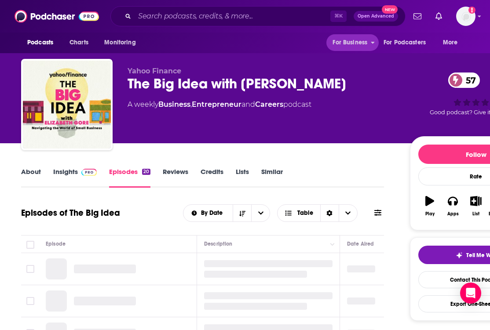  What do you see at coordinates (55, 244) in the screenshot?
I see `div: Episode` at bounding box center [55, 244].